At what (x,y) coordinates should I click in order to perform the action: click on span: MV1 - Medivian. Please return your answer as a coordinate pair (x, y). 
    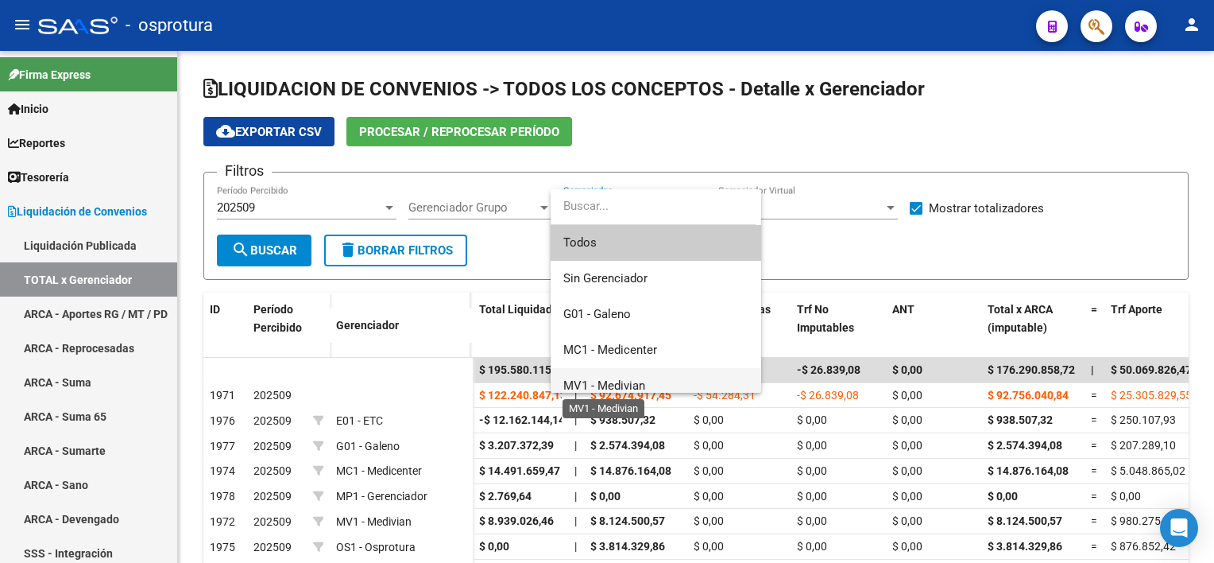
    Looking at the image, I should click on (604, 385).